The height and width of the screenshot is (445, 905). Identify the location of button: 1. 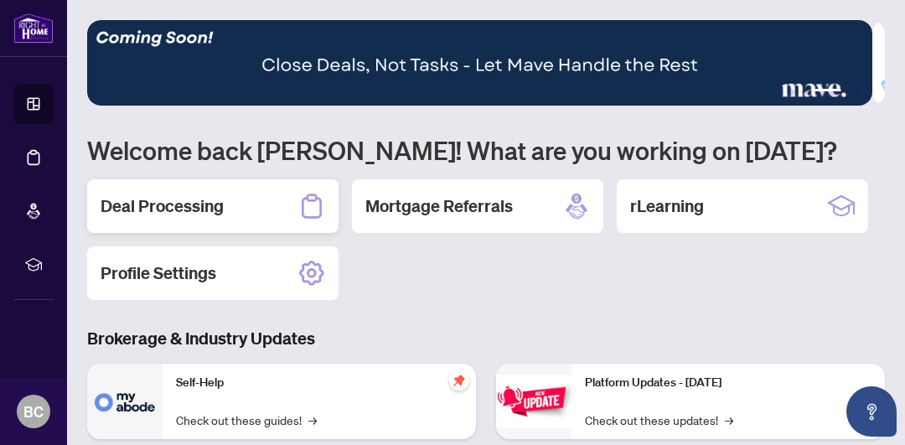
(777, 92).